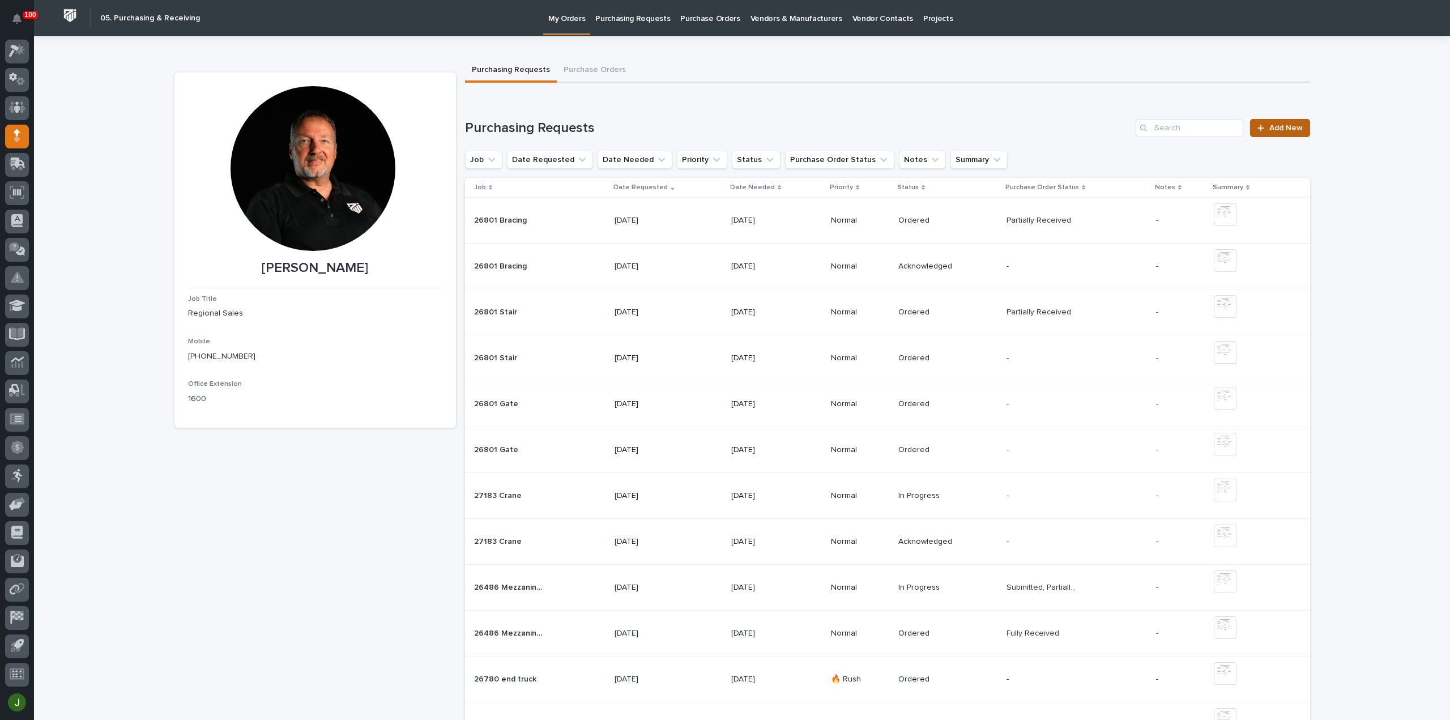 The width and height of the screenshot is (1450, 720). Describe the element at coordinates (798, 128) in the screenshot. I see `h1: Purchasing Requests` at that location.